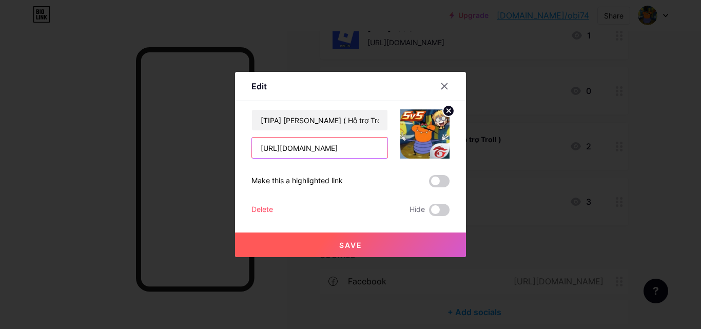 This screenshot has width=701, height=329. I want to click on div: Make this a highlighted link, so click(297, 181).